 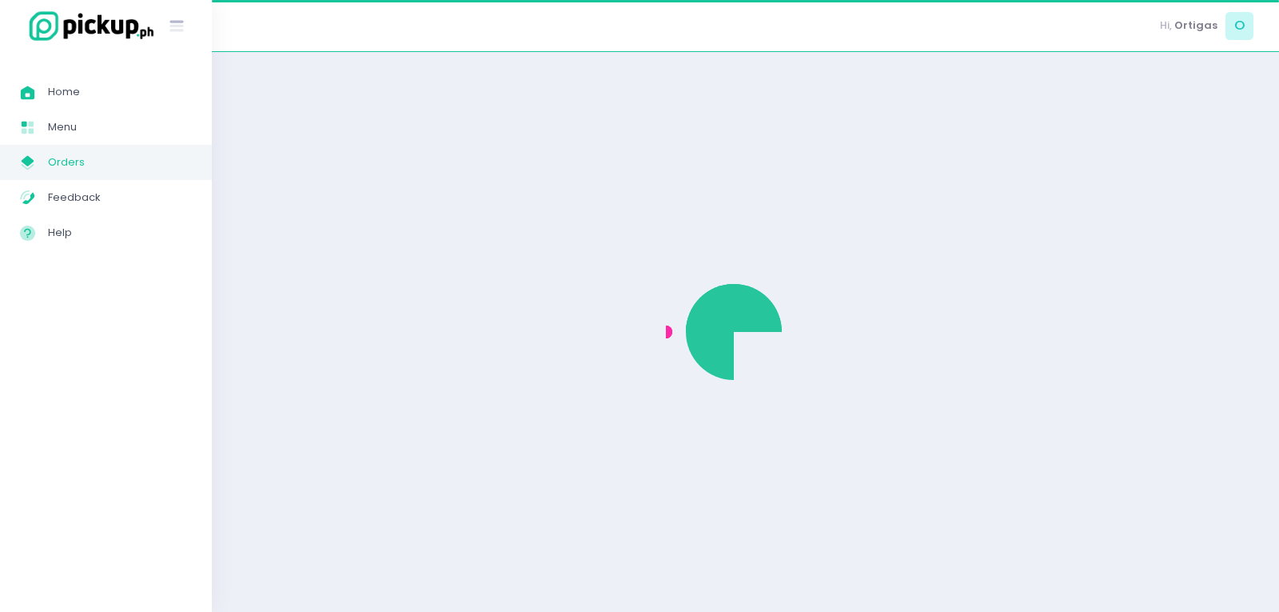 What do you see at coordinates (1166, 26) in the screenshot?
I see `span: Hi,` at bounding box center [1166, 26].